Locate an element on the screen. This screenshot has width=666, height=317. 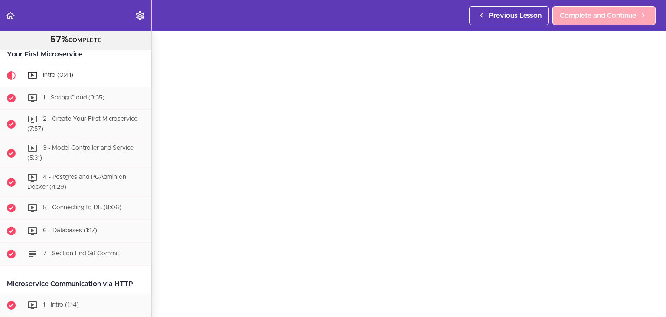
span: 1 - Spring Cloud (3:35) is located at coordinates (74, 98).